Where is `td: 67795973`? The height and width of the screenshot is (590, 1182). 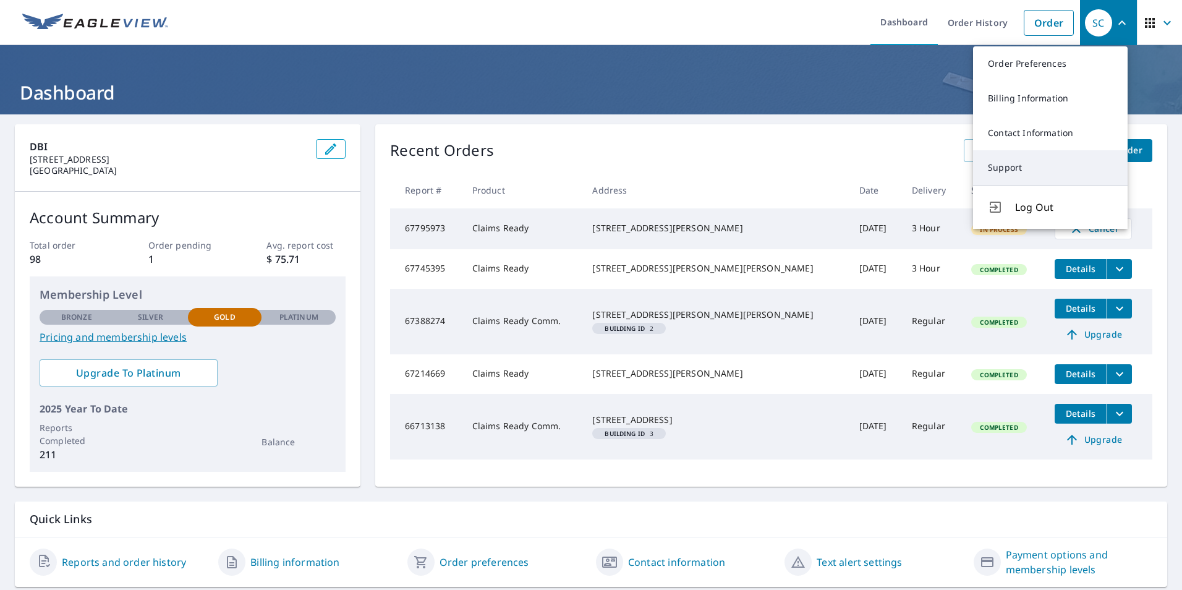
td: 67795973 is located at coordinates (426, 229).